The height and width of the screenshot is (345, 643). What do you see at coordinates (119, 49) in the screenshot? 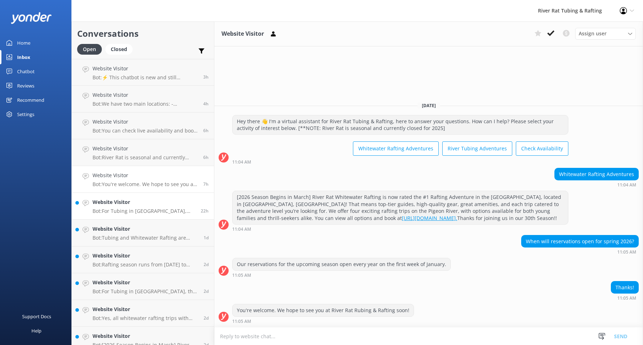
I see `div: Closed` at bounding box center [119, 49].